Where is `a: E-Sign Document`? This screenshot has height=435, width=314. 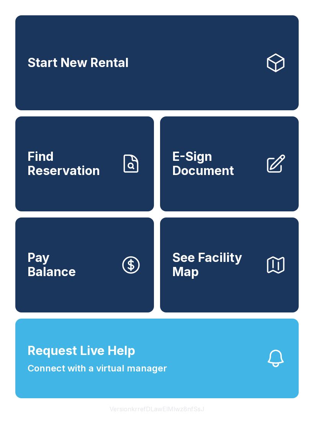
a: E-Sign Document is located at coordinates (229, 164).